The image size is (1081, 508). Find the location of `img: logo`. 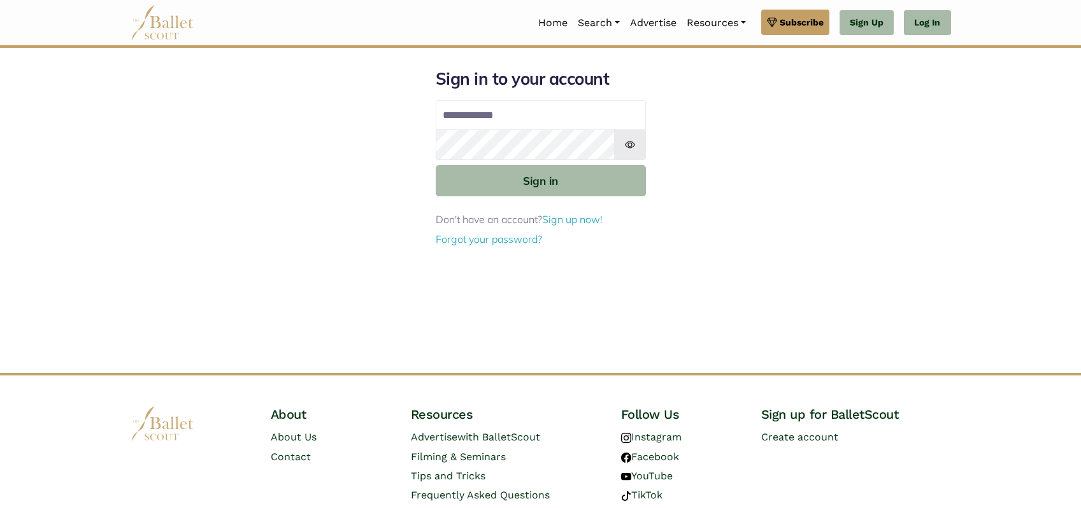

img: logo is located at coordinates (162, 423).